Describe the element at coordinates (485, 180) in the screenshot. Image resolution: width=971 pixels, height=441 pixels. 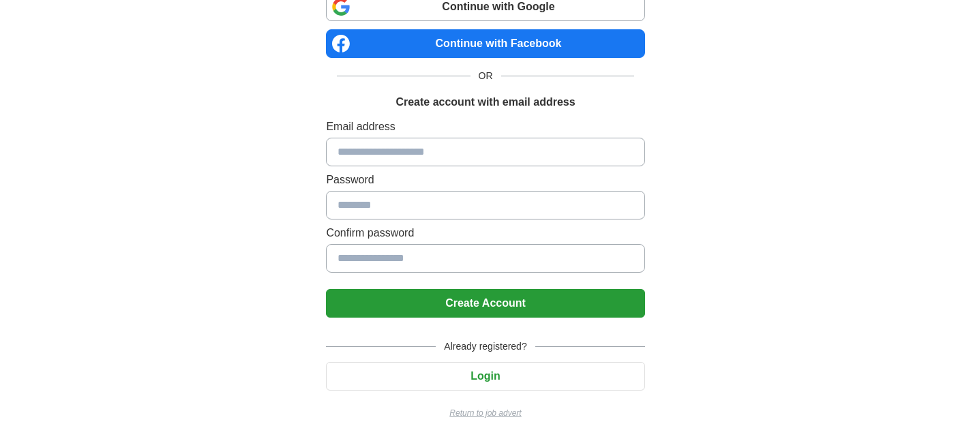
I see `label: Password` at that location.